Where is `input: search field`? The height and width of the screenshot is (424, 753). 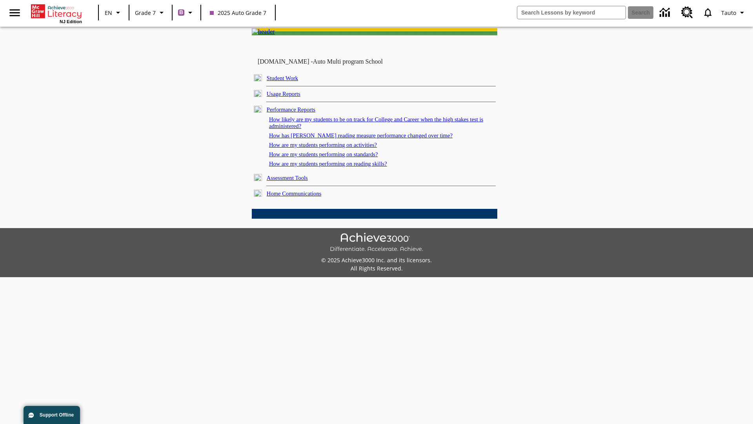 input: search field is located at coordinates (572, 13).